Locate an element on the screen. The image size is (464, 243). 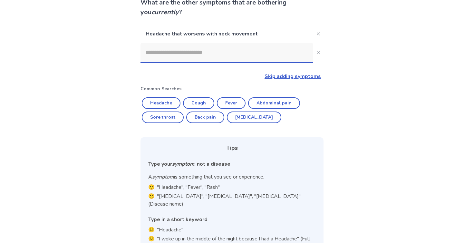
p: Common Searches is located at coordinates (232, 89).